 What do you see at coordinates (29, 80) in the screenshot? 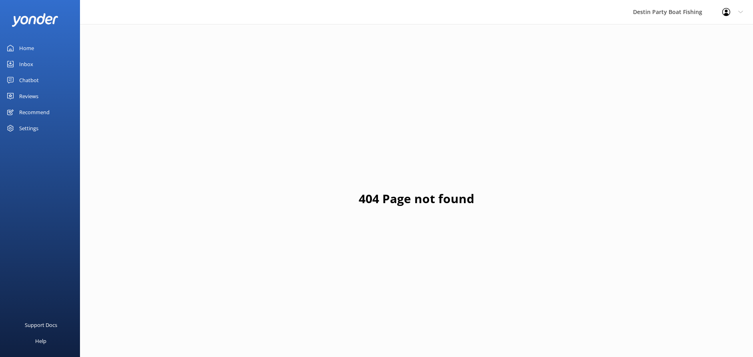
I see `div: Chatbot` at bounding box center [29, 80].